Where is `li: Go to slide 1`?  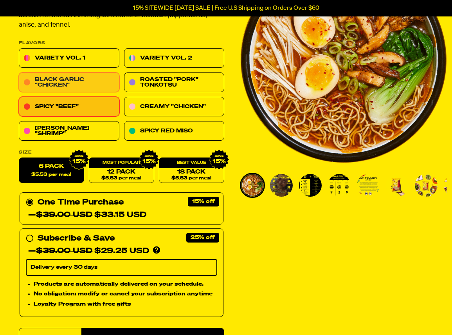 li: Go to slide 1 is located at coordinates (252, 185).